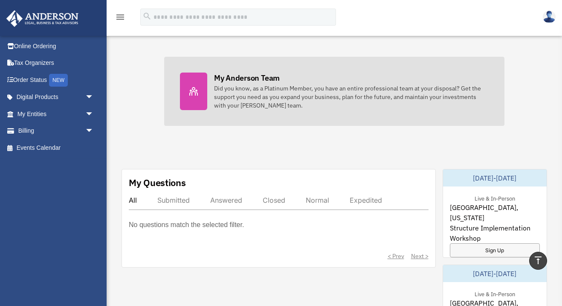 The image size is (562, 306). What do you see at coordinates (56, 46) in the screenshot?
I see `a: Online Ordering` at bounding box center [56, 46].